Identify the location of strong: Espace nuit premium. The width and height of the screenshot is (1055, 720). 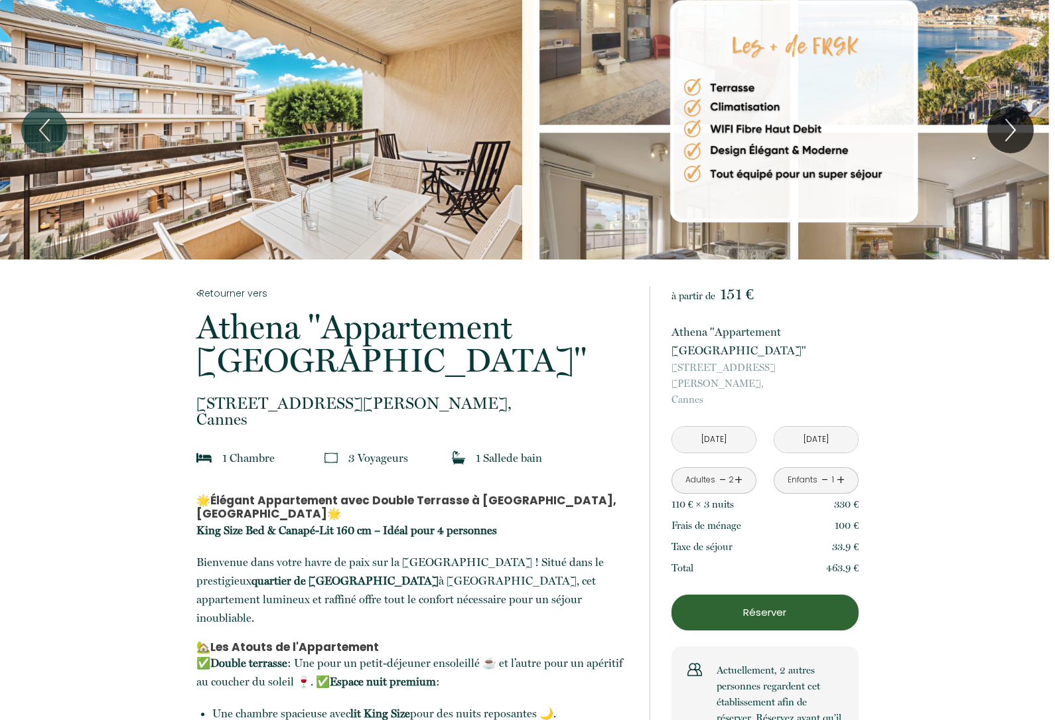
(383, 681).